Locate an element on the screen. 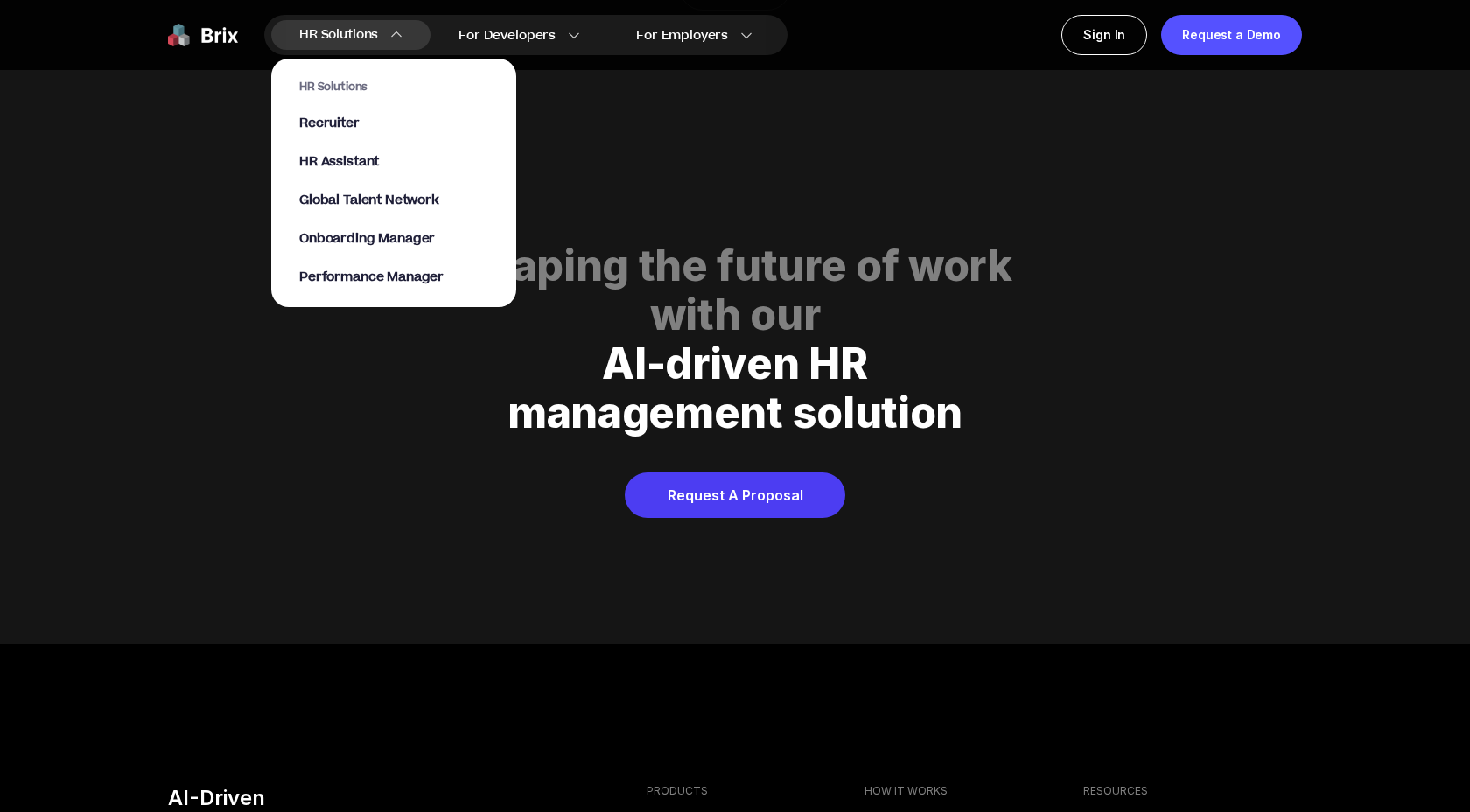  div: management solution is located at coordinates (735, 413).